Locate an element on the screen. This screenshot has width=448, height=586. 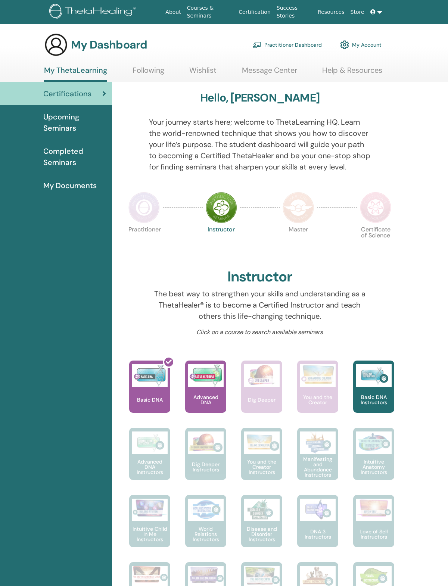
span: Completed Seminars is located at coordinates (75, 157).